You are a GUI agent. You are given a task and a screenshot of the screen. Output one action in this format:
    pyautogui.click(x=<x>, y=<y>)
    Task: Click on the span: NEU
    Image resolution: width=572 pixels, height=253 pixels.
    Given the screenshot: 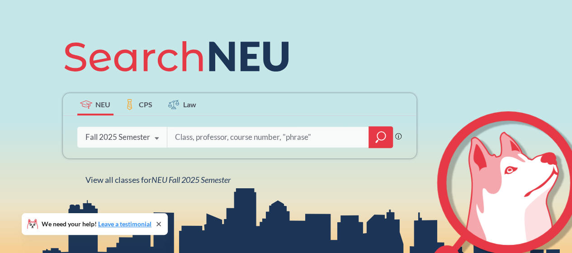 What is the action you would take?
    pyautogui.click(x=103, y=104)
    